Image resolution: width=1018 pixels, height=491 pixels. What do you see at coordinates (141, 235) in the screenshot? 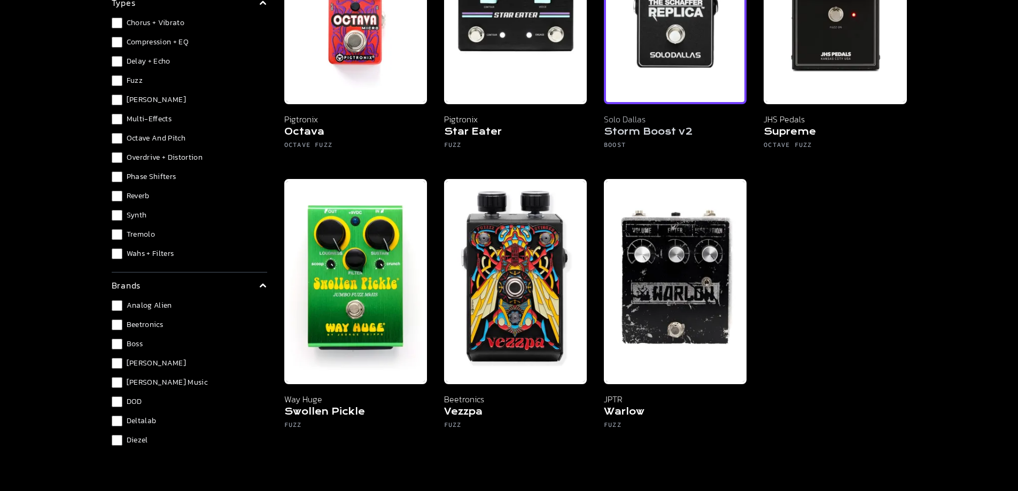
I see `span: Tremolo` at bounding box center [141, 235].